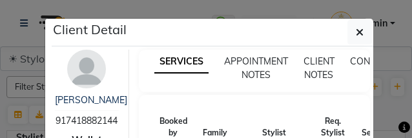  What do you see at coordinates (87, 121) in the screenshot?
I see `span: 917418882144` at bounding box center [87, 121].